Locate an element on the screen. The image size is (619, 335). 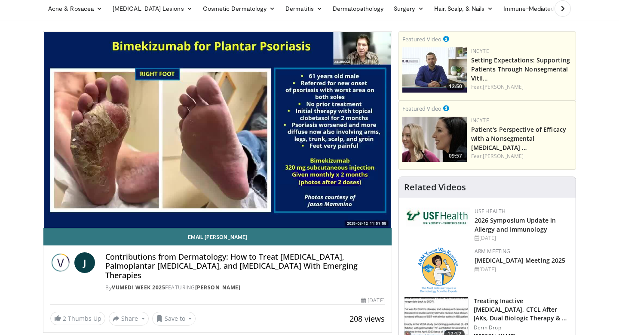
span: 09:57 is located at coordinates (455, 156).